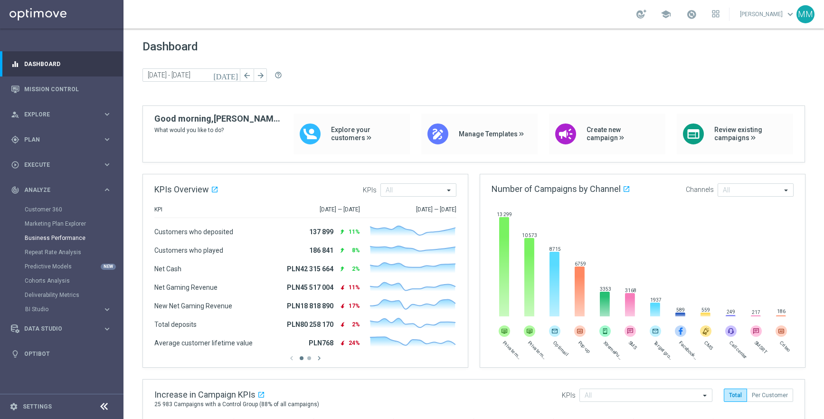 The width and height of the screenshot is (824, 419). I want to click on span: Execute, so click(63, 165).